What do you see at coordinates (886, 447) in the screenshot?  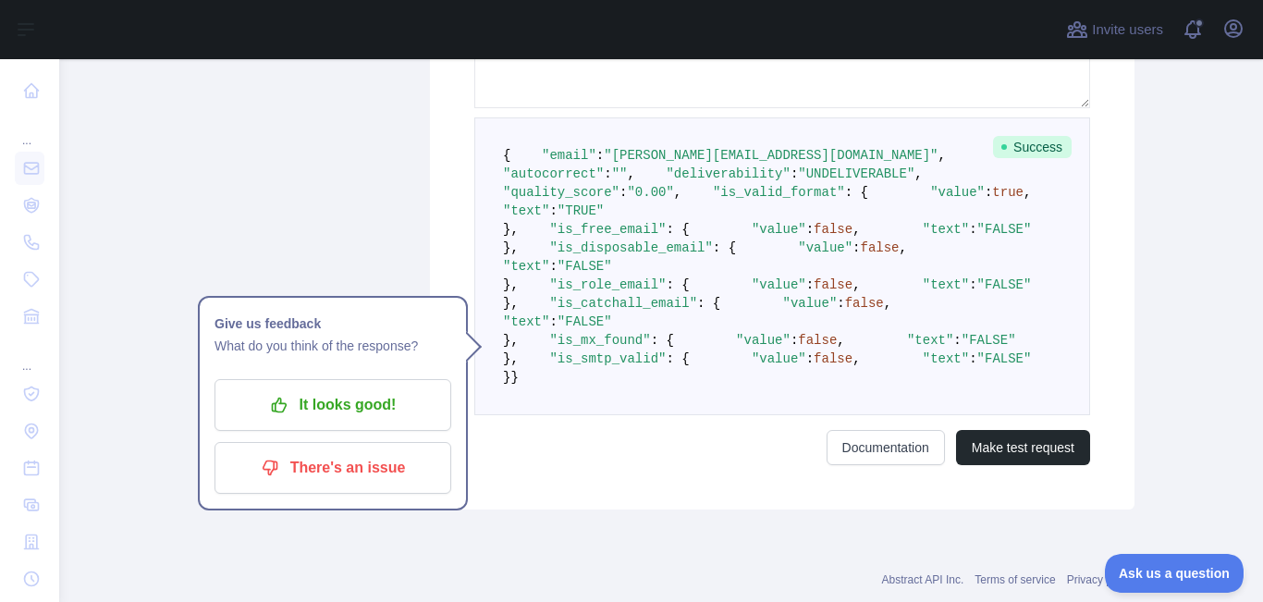 I see `a: Documentation` at bounding box center [886, 447].